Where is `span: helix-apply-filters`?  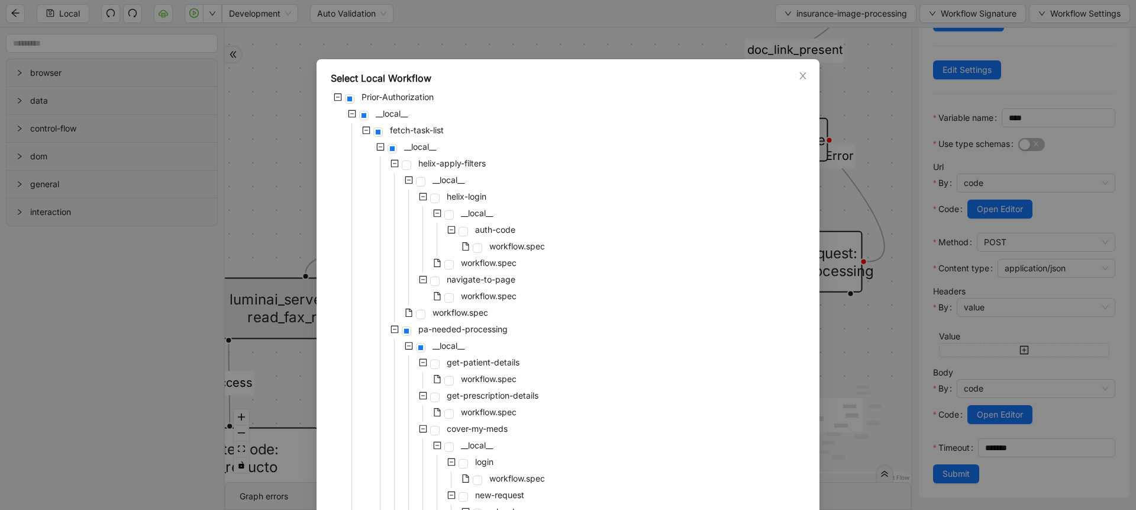
span: helix-apply-filters is located at coordinates (452, 163).